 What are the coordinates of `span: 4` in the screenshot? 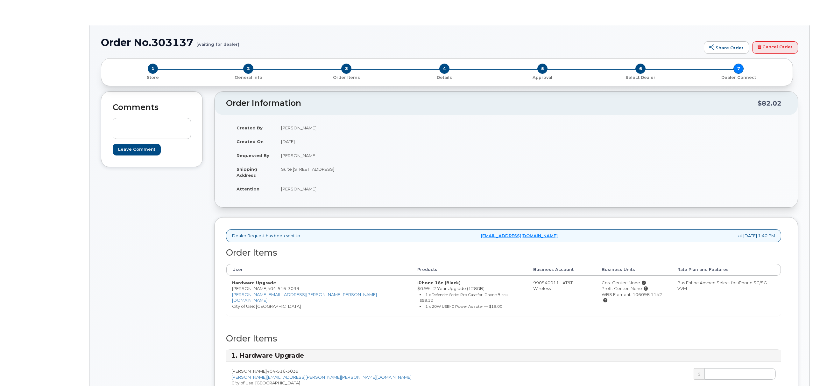 It's located at (444, 69).